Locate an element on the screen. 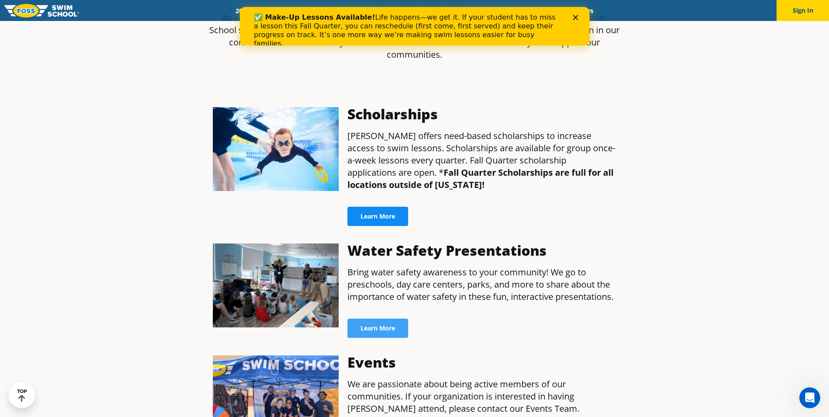 This screenshot has height=417, width=829. p: Bring water safety awareness to your community! We go to preschools, day care centers, parks, and... is located at coordinates (482, 285).